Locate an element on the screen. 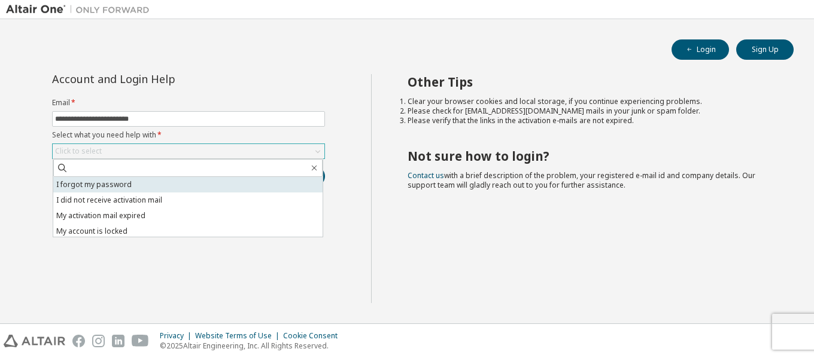  div: Website Terms of Use is located at coordinates (239, 336).